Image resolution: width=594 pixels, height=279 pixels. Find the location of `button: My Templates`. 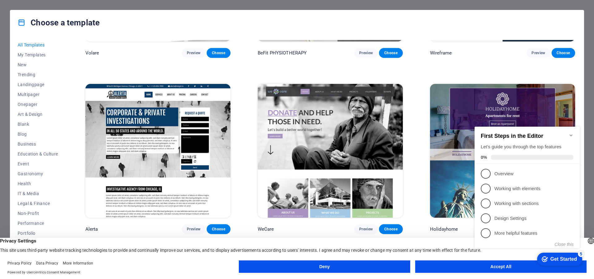

button: My Templates is located at coordinates (38, 55).